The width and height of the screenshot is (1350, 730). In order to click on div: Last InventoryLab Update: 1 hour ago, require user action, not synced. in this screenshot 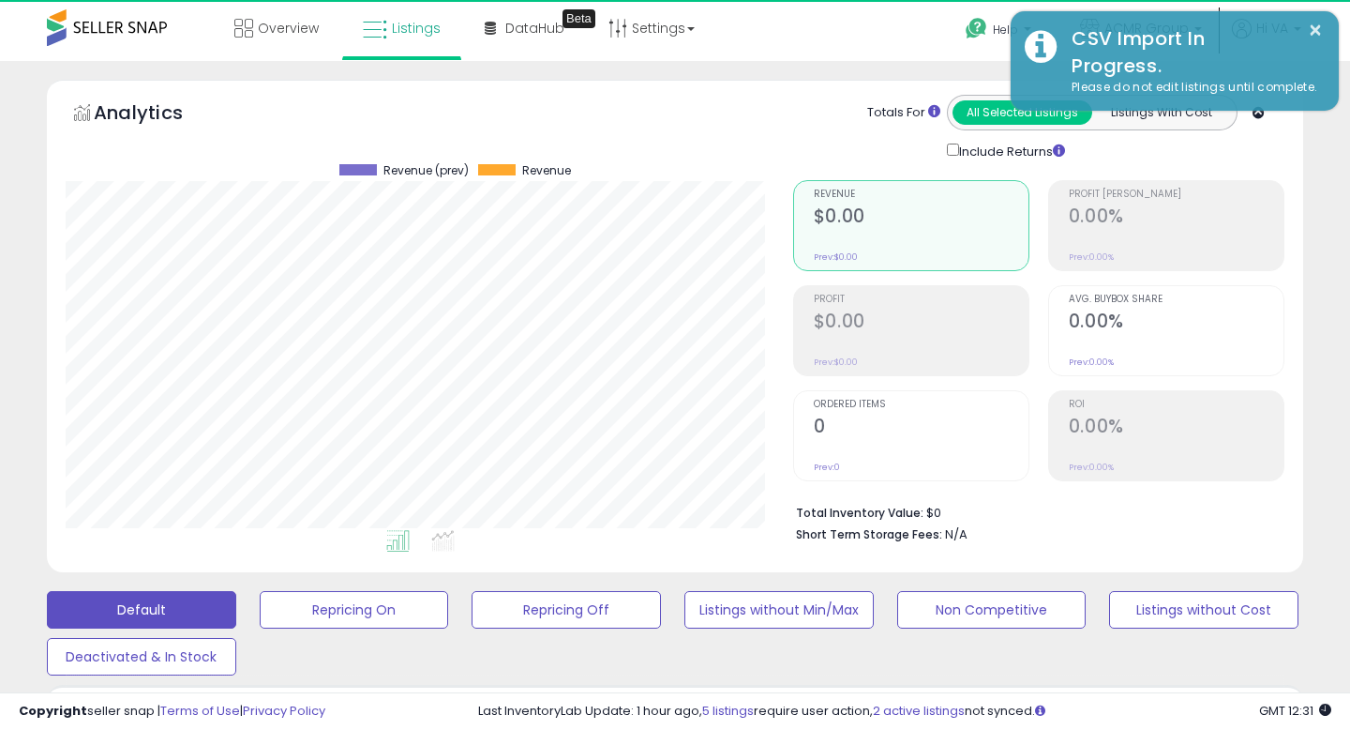, I will do `click(905, 711)`.